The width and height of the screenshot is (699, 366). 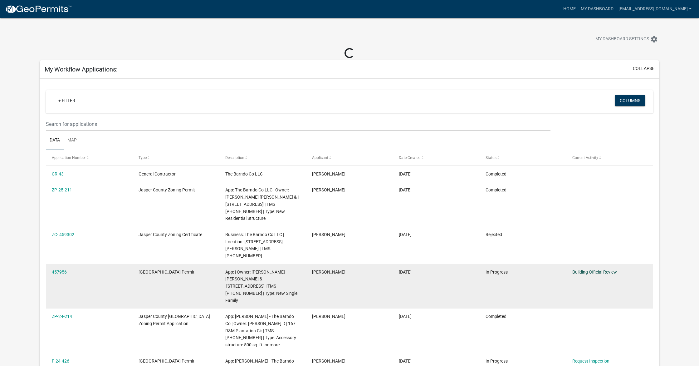 I want to click on span: Jasper County Zoning Certificate, so click(x=170, y=234).